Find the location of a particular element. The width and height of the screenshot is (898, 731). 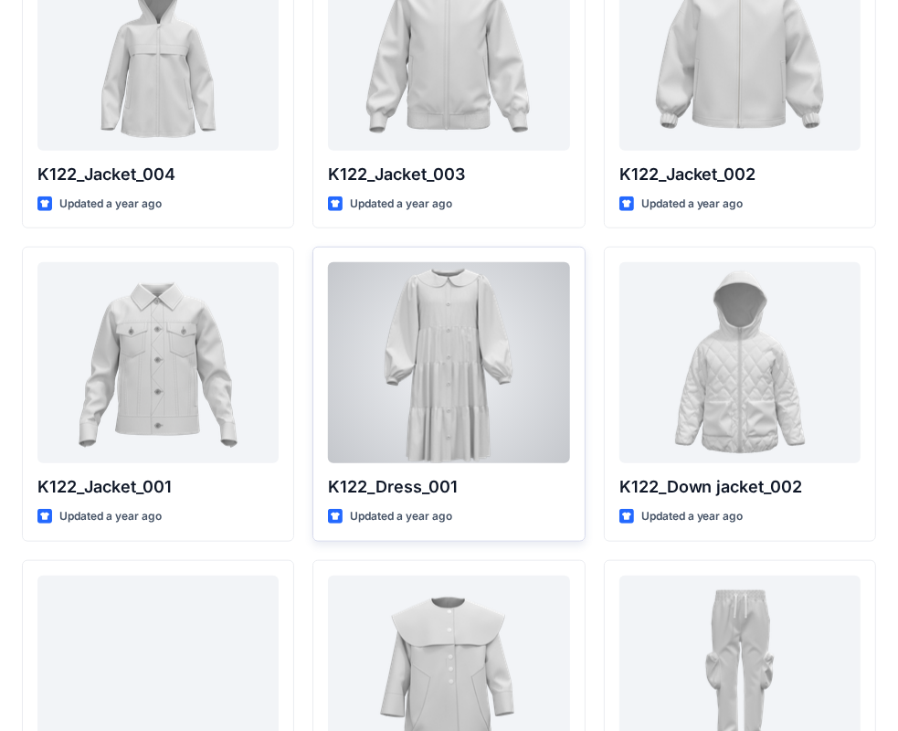

p: K122_Jacket_002 is located at coordinates (740, 174).